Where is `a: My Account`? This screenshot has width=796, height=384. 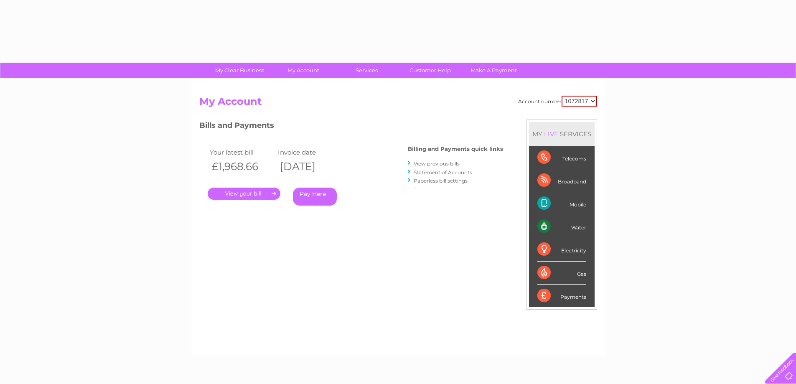
a: My Account is located at coordinates (303, 70).